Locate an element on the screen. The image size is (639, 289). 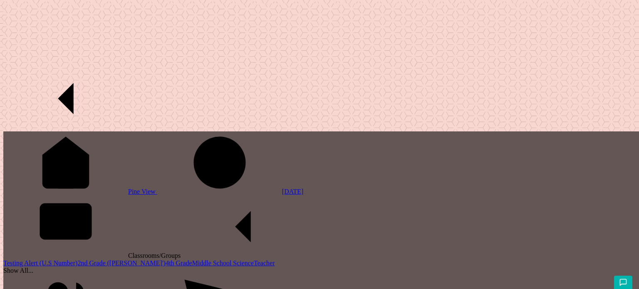
a: Middle School Science is located at coordinates (223, 263).